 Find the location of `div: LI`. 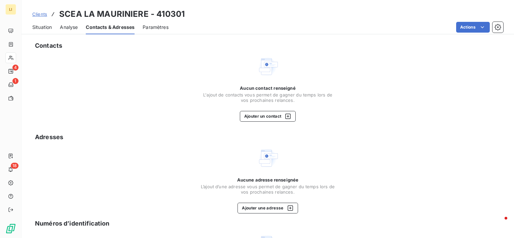

div: LI is located at coordinates (11, 9).